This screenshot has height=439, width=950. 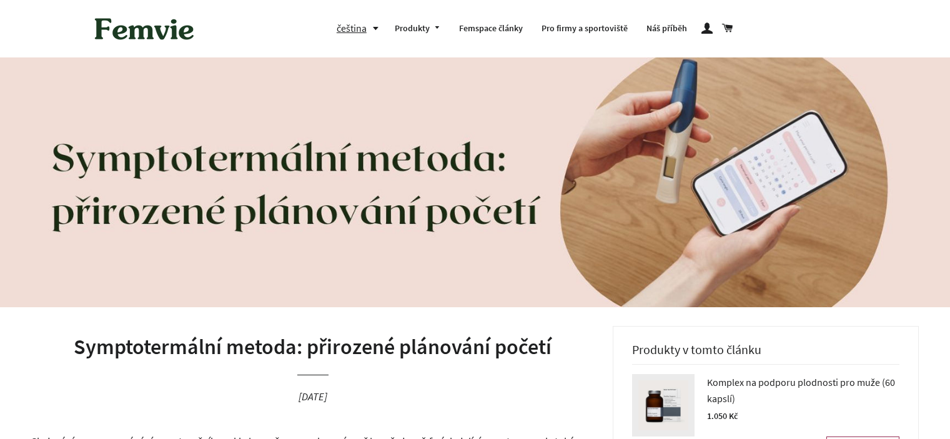 I want to click on a: Pro firmy a sportoviště, so click(x=585, y=29).